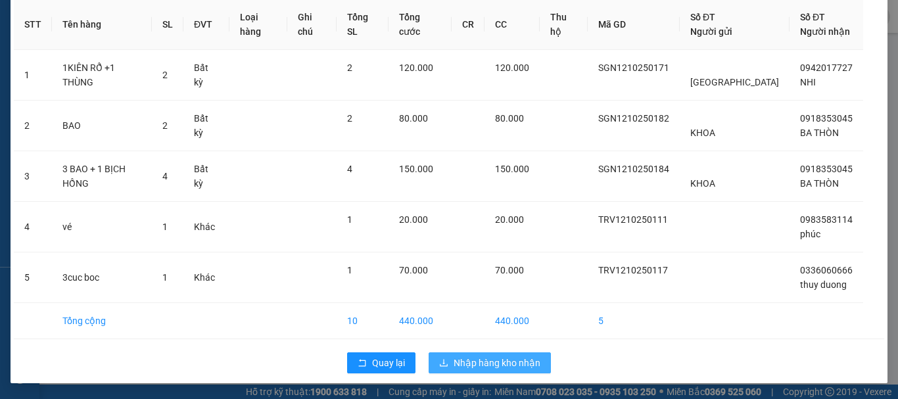 The width and height of the screenshot is (898, 399). What do you see at coordinates (33, 75) in the screenshot?
I see `td: 1` at bounding box center [33, 75].